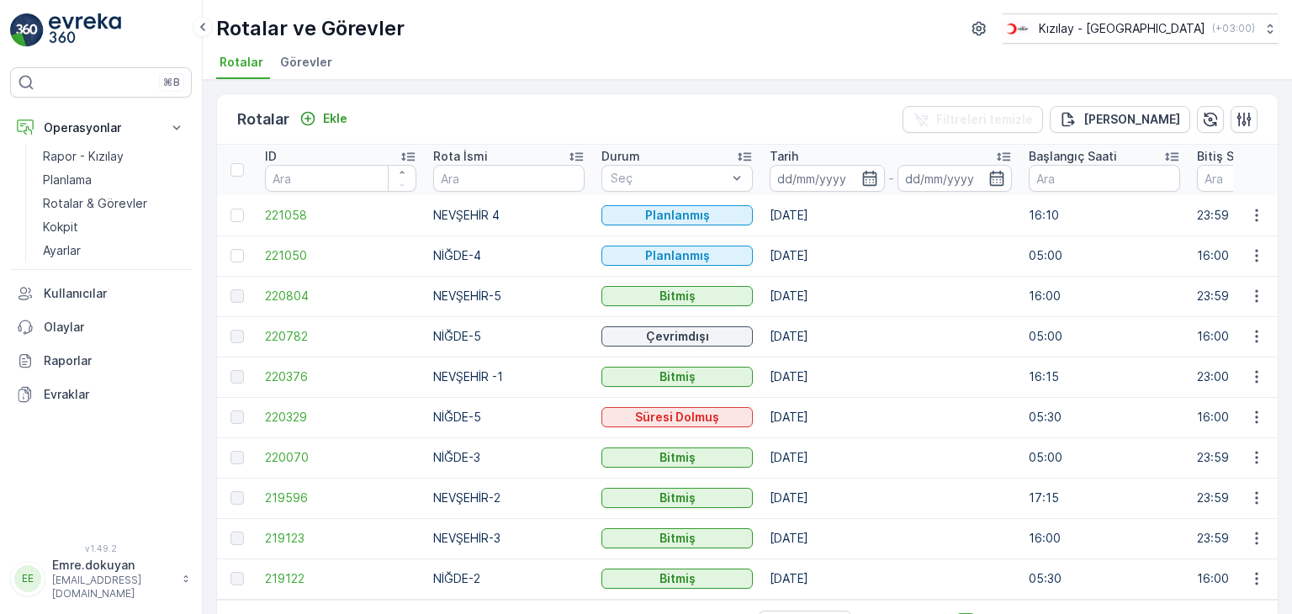  Describe the element at coordinates (61, 227) in the screenshot. I see `p: Kokpit` at that location.